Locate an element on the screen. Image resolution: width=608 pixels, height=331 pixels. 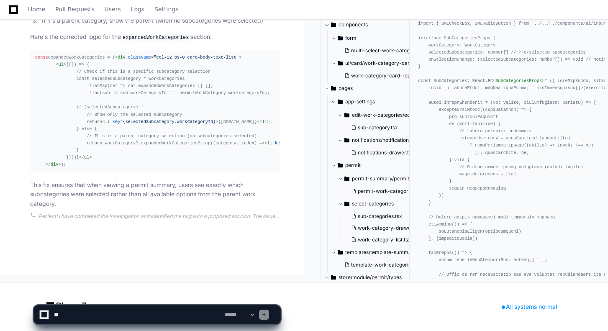
span: templates/template-summary/template-work-categories is located at coordinates (385, 252).